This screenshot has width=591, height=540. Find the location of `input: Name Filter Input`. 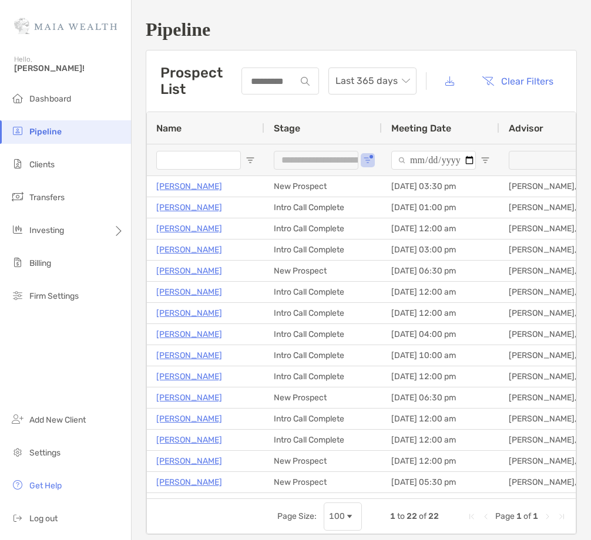

input: Name Filter Input is located at coordinates (199, 160).